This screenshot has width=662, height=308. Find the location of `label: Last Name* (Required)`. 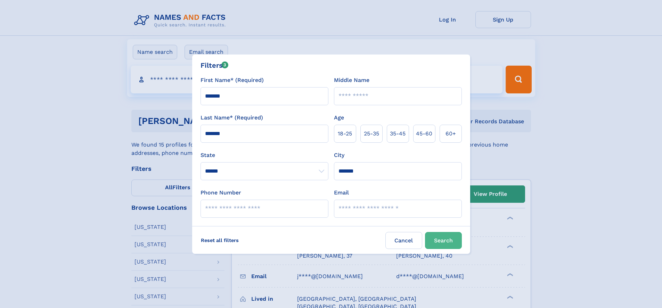

label: Last Name* (Required) is located at coordinates (232, 118).